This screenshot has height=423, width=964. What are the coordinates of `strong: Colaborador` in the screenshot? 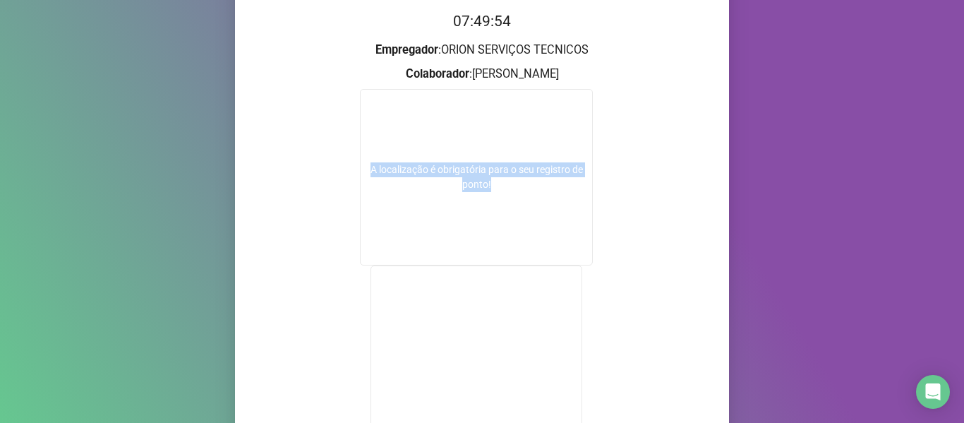 It's located at (438, 73).